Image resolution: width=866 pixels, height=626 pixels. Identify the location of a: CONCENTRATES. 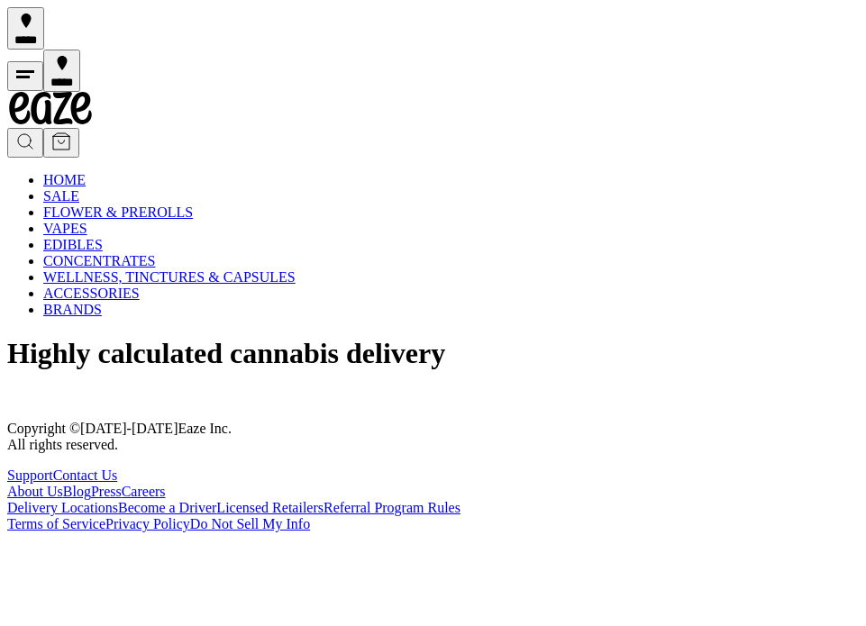
(99, 260).